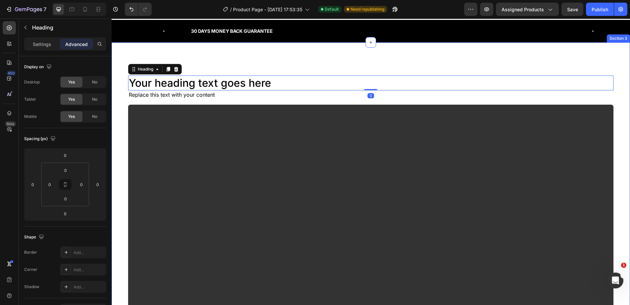  Describe the element at coordinates (10, 124) in the screenshot. I see `div: Beta` at that location.